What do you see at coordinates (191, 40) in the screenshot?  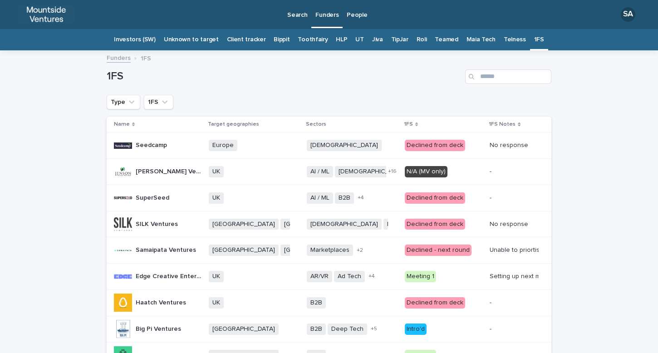 I see `a: Unknown to target` at bounding box center [191, 40].